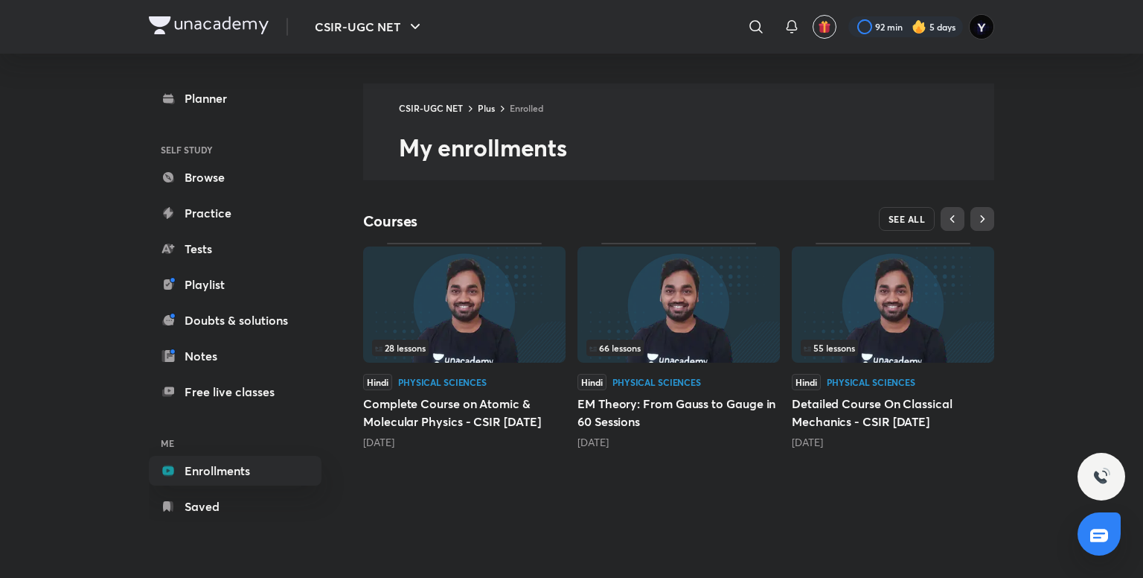 The image size is (1143, 578). Describe the element at coordinates (208, 25) in the screenshot. I see `img: Company Logo` at that location.